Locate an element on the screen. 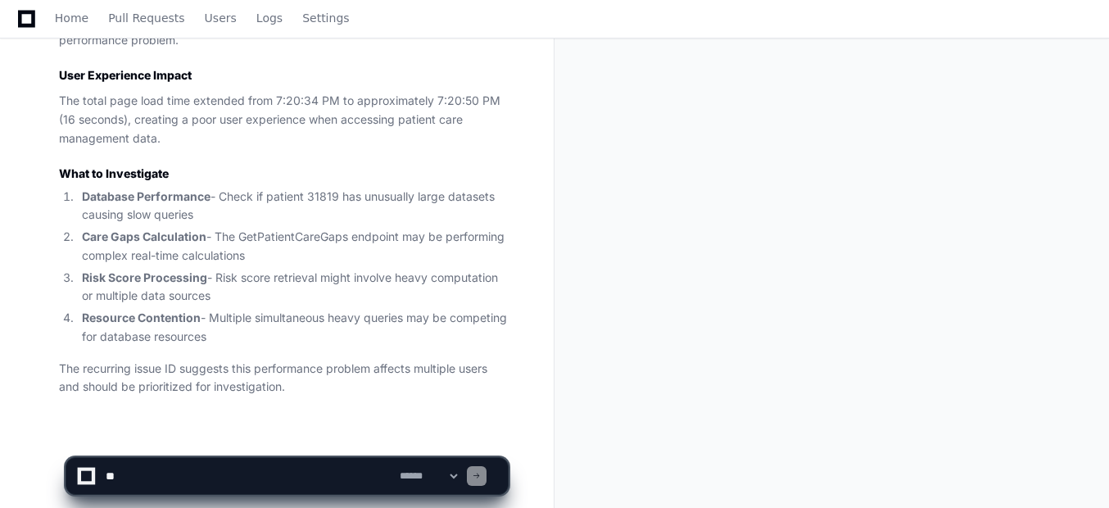 The image size is (1109, 508). li: - Risk score retrieval might involve heavy computation or multiple data sources is located at coordinates (293, 288).